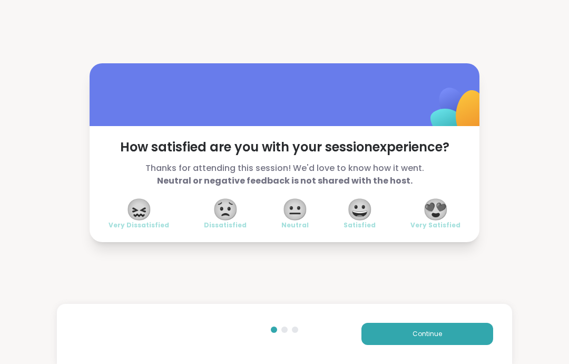 The image size is (569, 364). Describe the element at coordinates (436, 225) in the screenshot. I see `span: Very Satisfied` at that location.